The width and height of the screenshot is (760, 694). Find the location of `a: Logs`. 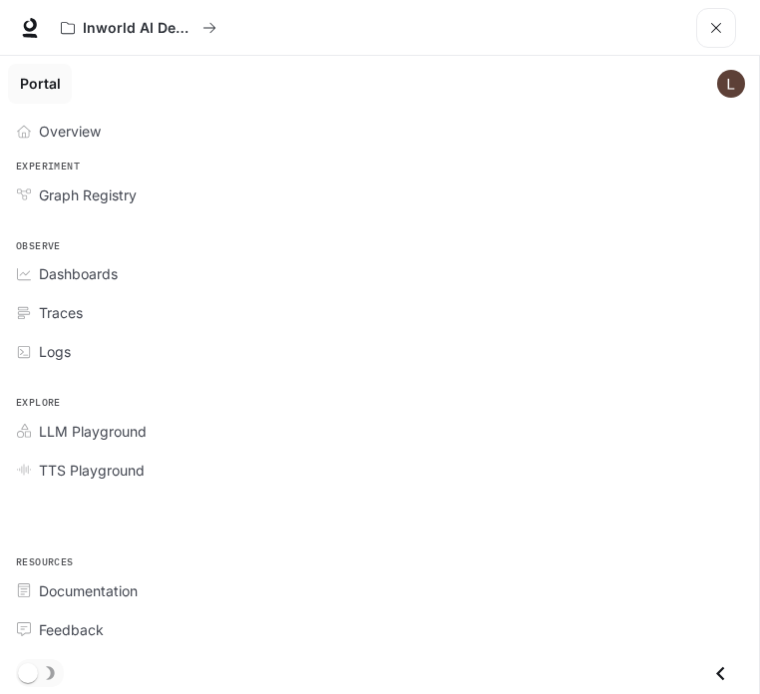

a: Logs is located at coordinates (379, 351).